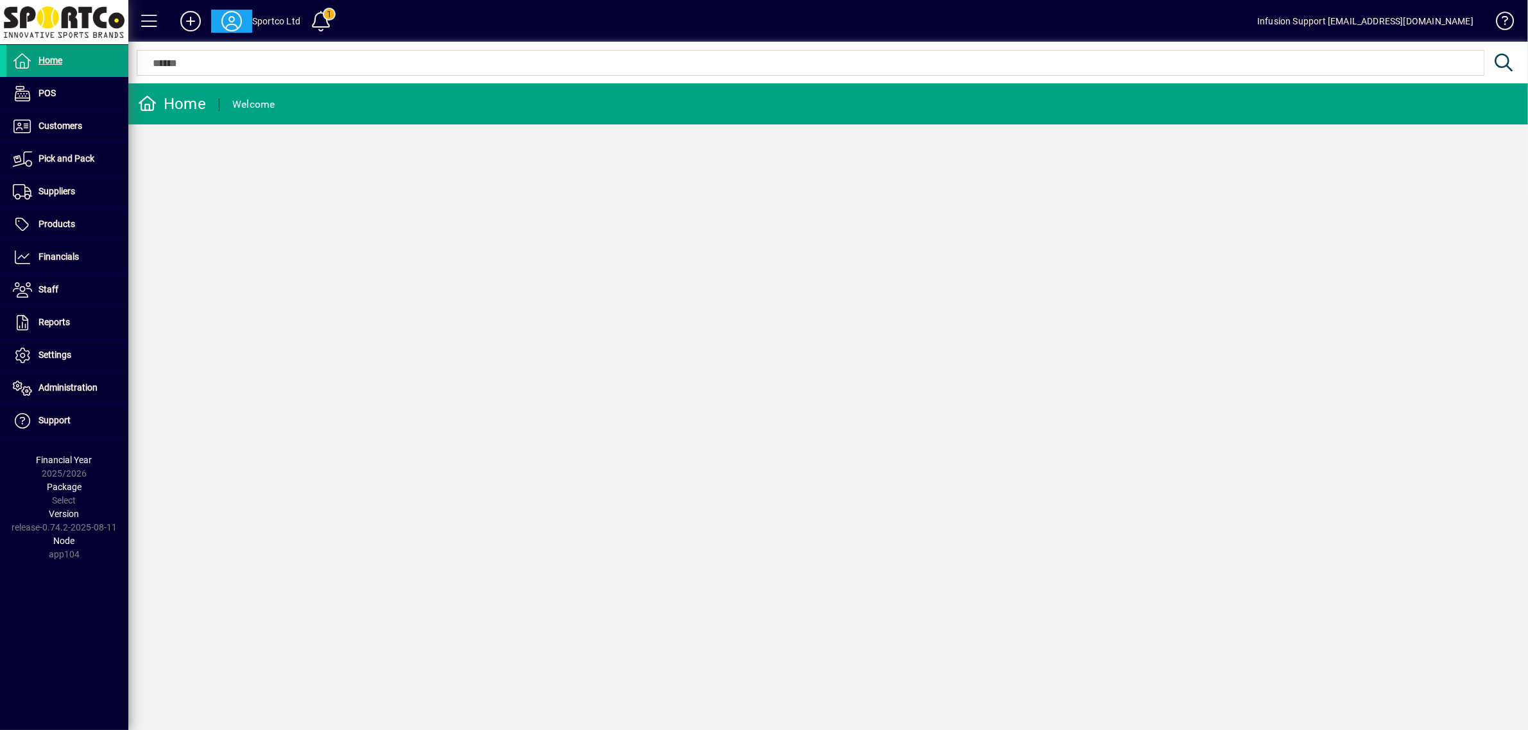  I want to click on span: Financial Year, so click(64, 460).